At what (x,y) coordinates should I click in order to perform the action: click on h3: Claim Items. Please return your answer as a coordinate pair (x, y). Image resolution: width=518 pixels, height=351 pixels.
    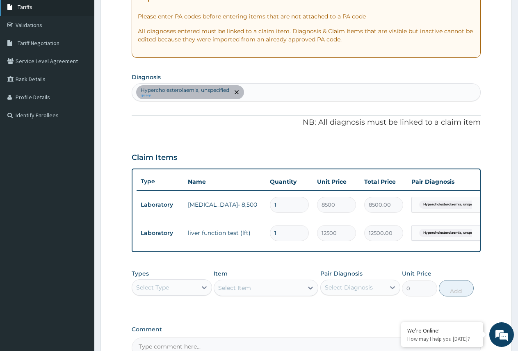
    Looking at the image, I should click on (154, 158).